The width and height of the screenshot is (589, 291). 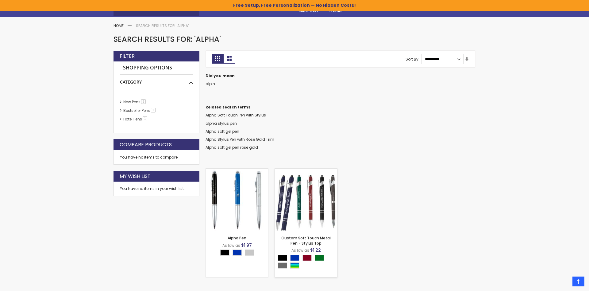 I want to click on a: Alpha Soft Touch Pen with Stylus, so click(x=236, y=115).